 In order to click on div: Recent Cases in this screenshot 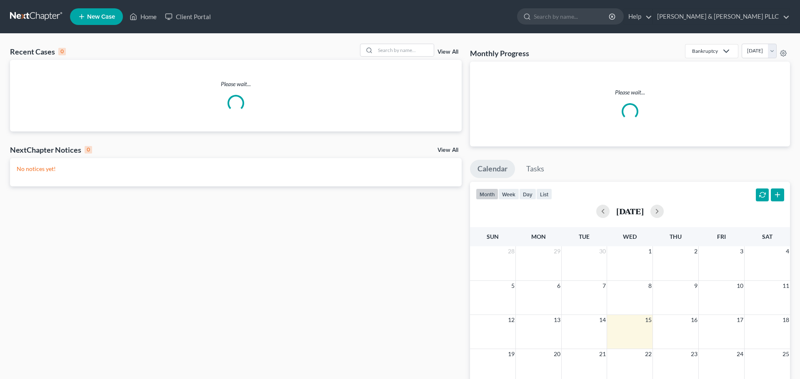, I will do `click(38, 52)`.